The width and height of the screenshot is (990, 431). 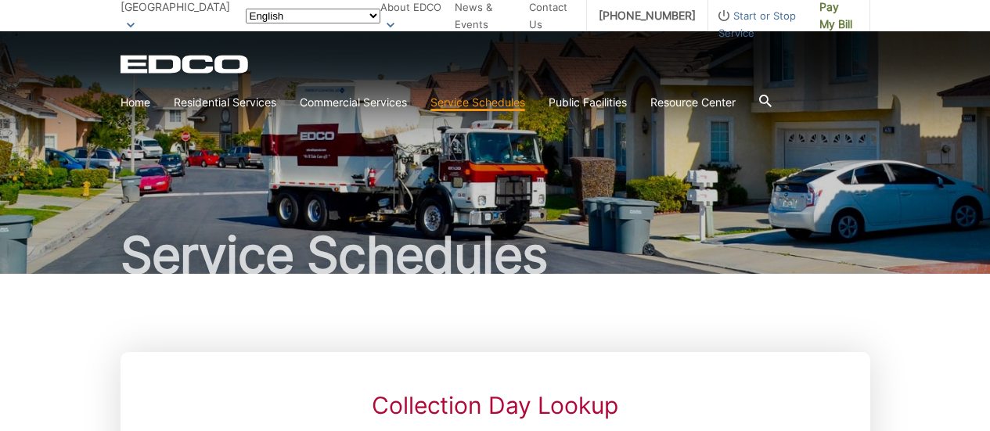 I want to click on a: Service Schedules, so click(x=477, y=103).